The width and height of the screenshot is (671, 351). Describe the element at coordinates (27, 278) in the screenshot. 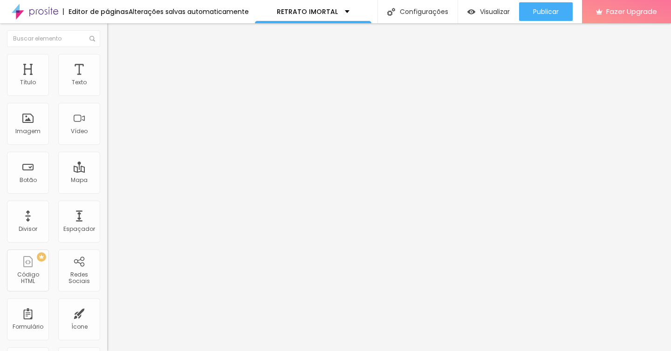

I see `div: Código HTML` at that location.